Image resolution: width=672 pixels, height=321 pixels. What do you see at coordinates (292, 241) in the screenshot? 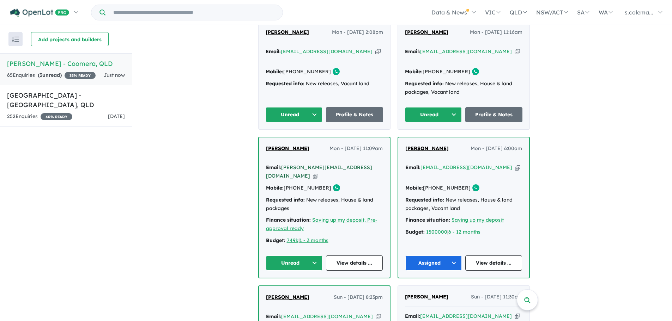
I see `a: 749k` at bounding box center [292, 241].